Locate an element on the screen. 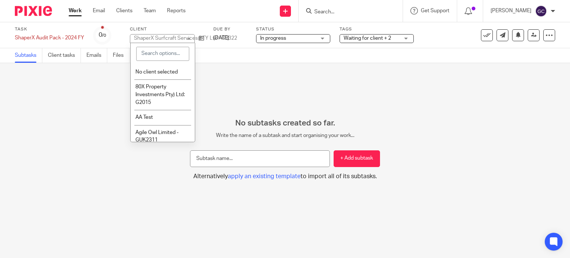 This screenshot has width=570, height=258. div: ShaperX Audit Pack - 2024 FY is located at coordinates (49, 38).